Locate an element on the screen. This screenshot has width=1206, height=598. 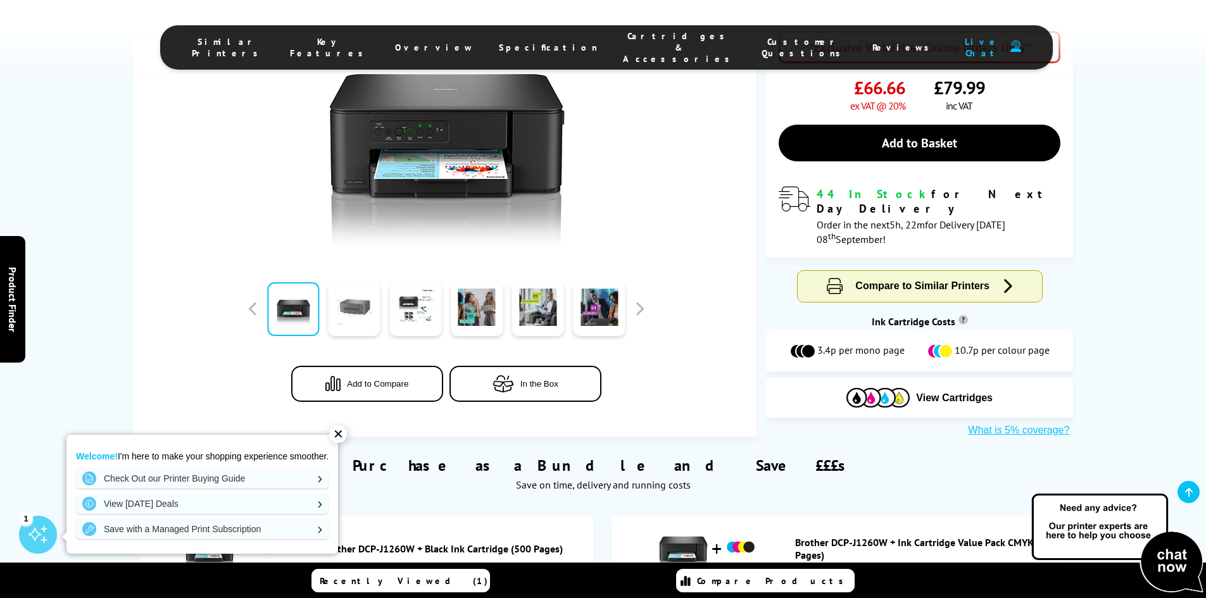
span: 5h, 22m is located at coordinates (907, 225).